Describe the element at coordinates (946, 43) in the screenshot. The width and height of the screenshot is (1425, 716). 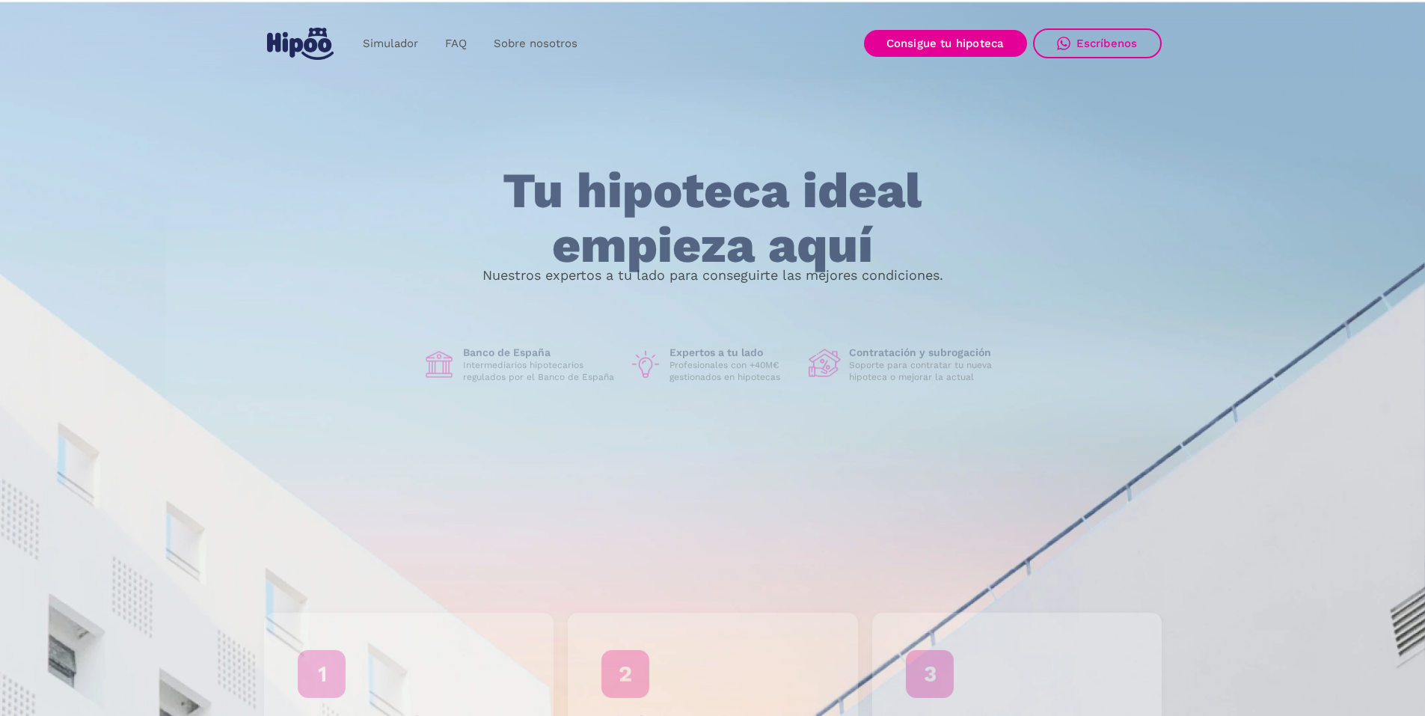
I see `a: Consigue tu hipoteca` at that location.